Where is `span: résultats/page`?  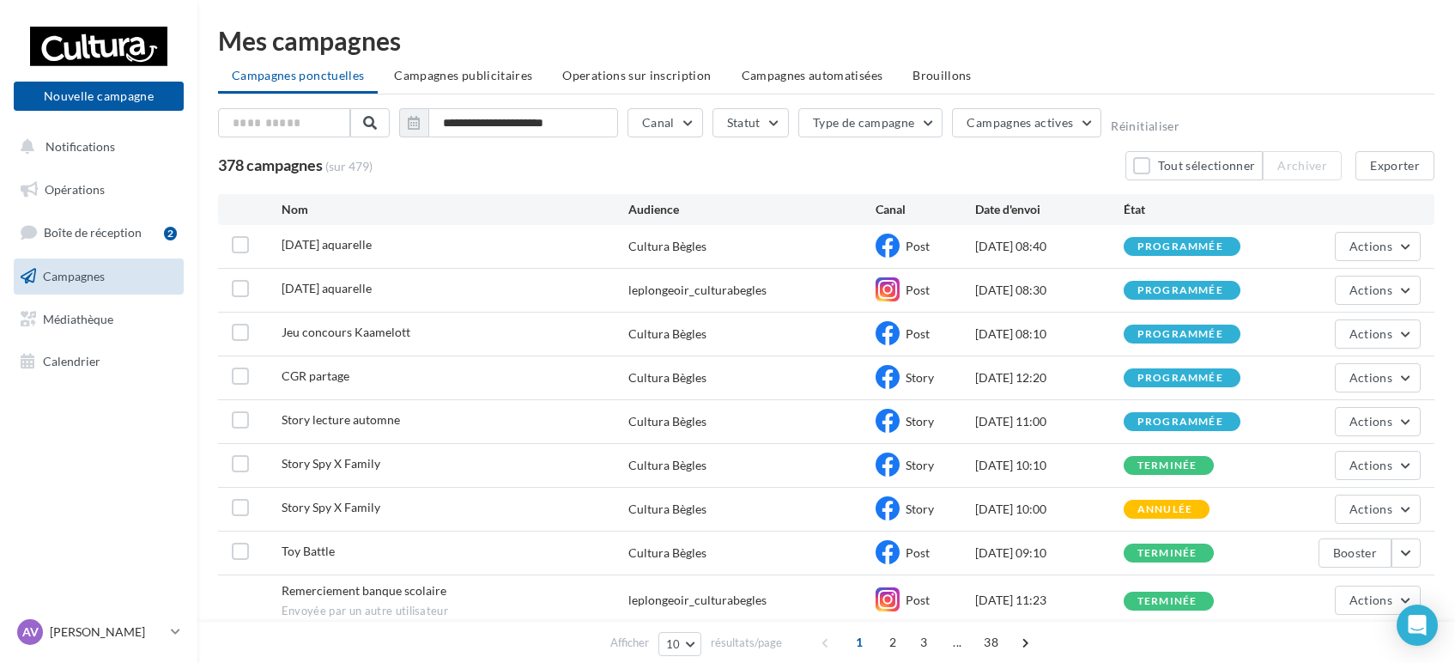
span: résultats/page is located at coordinates (746, 642).